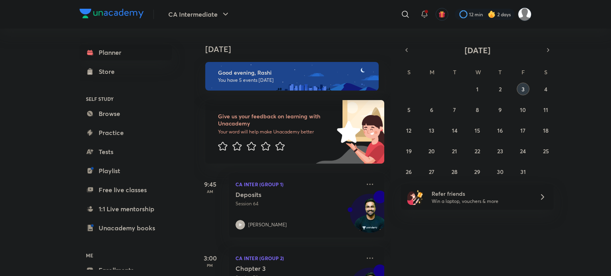 This screenshot has height=276, width=611. I want to click on a: Playlist, so click(126, 171).